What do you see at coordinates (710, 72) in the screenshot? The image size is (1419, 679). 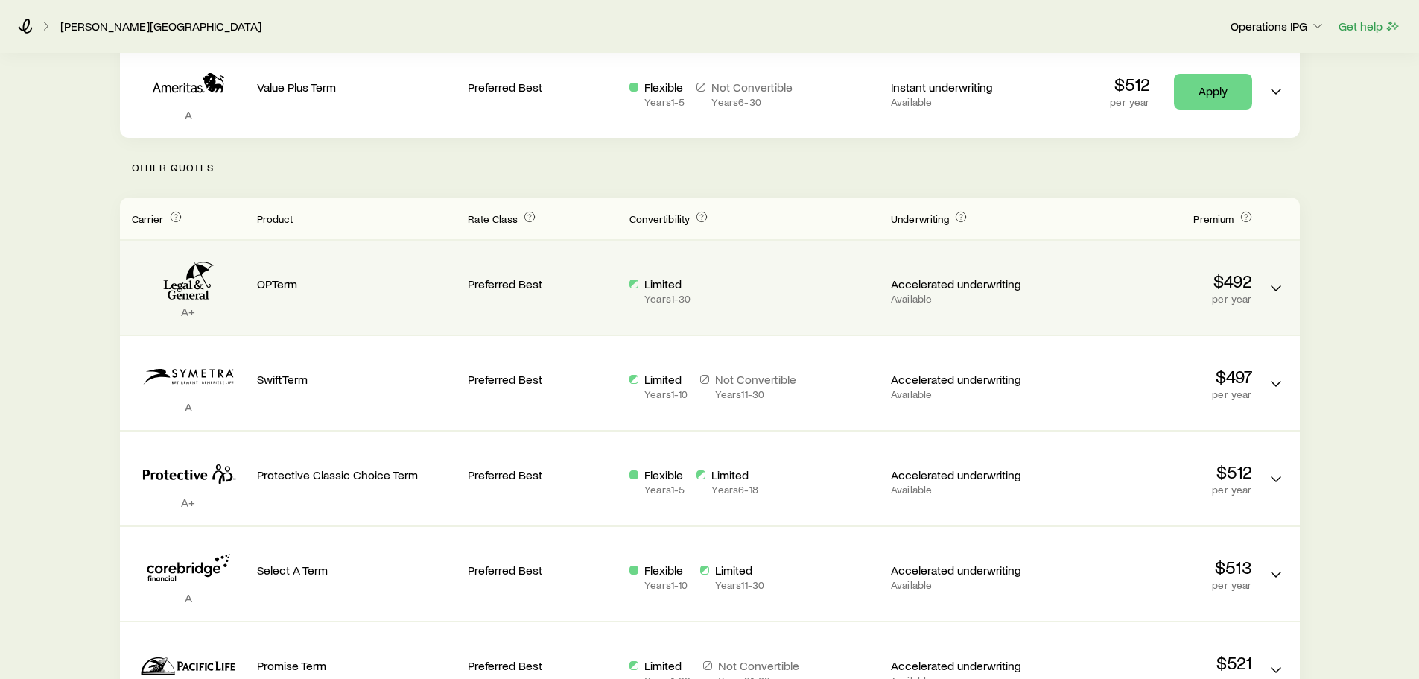 I see `div: Term quotes` at bounding box center [710, 72].